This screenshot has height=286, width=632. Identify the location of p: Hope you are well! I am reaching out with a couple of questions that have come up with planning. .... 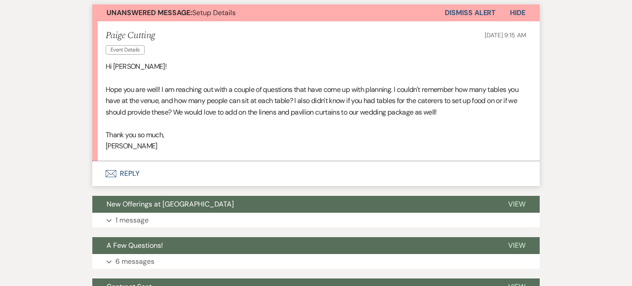
(316, 101).